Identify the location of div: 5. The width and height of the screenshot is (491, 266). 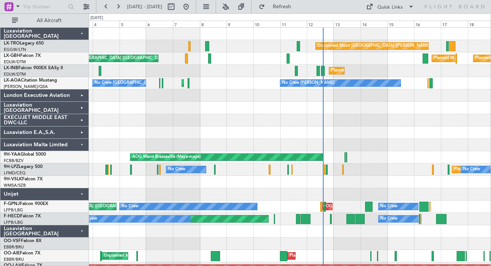
(133, 24).